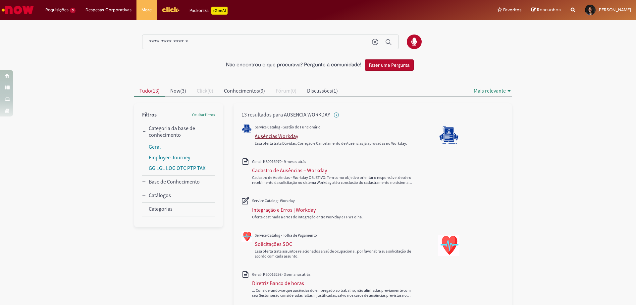 This screenshot has height=305, width=636. What do you see at coordinates (171, 10) in the screenshot?
I see `img: click_logo_yellow_360x200.png` at bounding box center [171, 10].